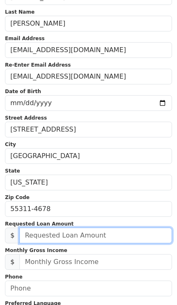 This screenshot has height=305, width=177. What do you see at coordinates (89, 289) in the screenshot?
I see `input: Phone` at bounding box center [89, 289].